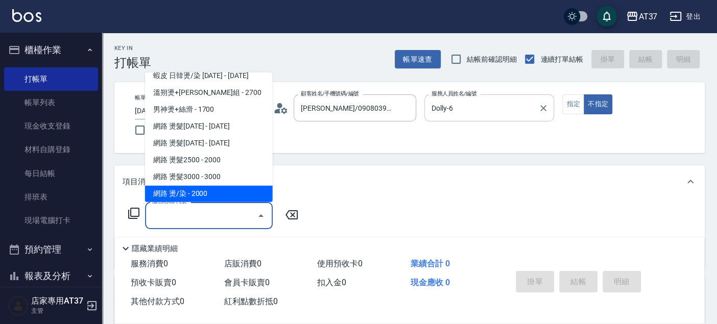  Describe the element at coordinates (153, 283) in the screenshot. I see `span: 預收卡販賣 0` at that location.